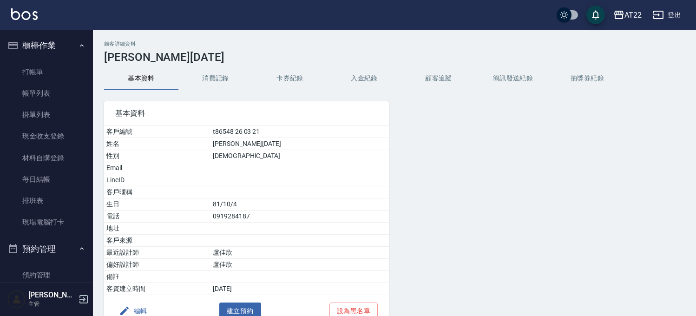 The height and width of the screenshot is (316, 696). Describe the element at coordinates (157, 277) in the screenshot. I see `td: 備註` at that location.